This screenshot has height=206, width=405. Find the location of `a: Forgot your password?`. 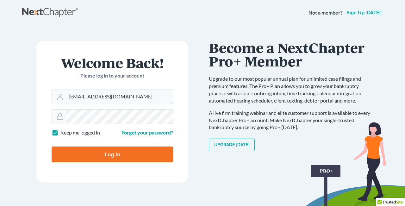

a: Forgot your password? is located at coordinates (147, 132).